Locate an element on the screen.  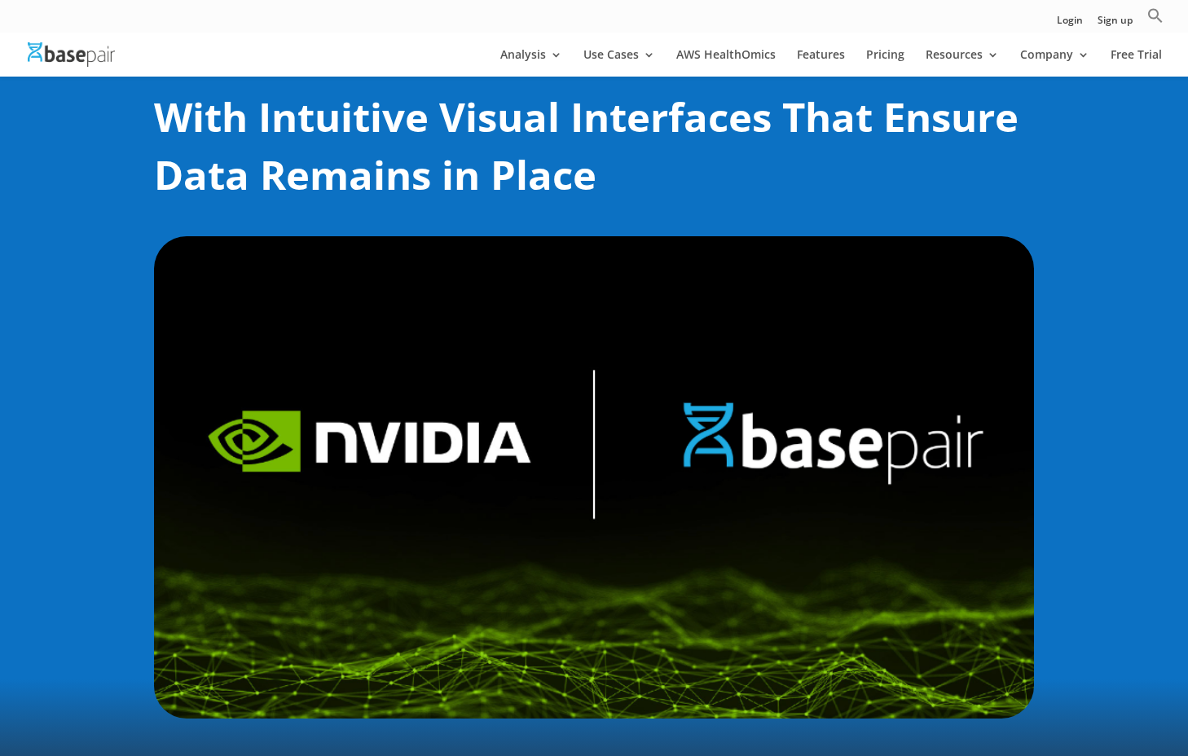
a: Features is located at coordinates (820, 63).